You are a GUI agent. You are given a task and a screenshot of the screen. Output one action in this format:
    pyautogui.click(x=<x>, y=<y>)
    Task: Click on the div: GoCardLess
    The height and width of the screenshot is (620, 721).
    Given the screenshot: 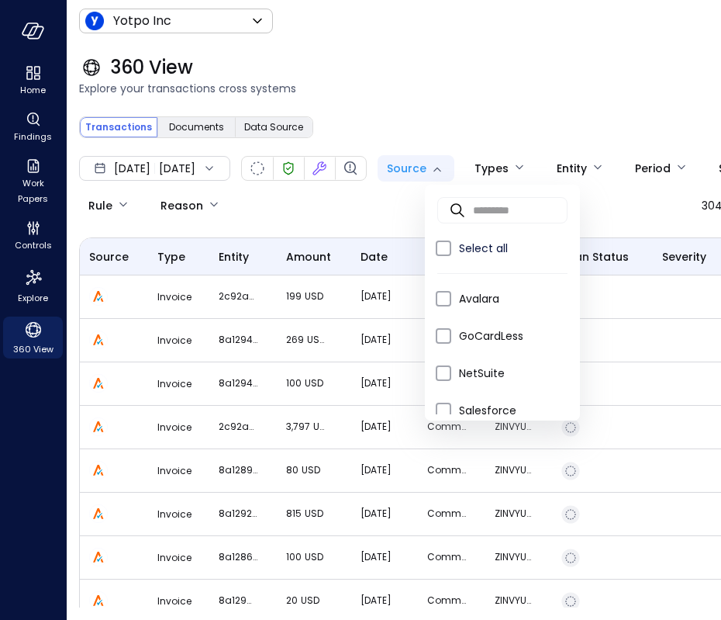 What is the action you would take?
    pyautogui.click(x=513, y=336)
    